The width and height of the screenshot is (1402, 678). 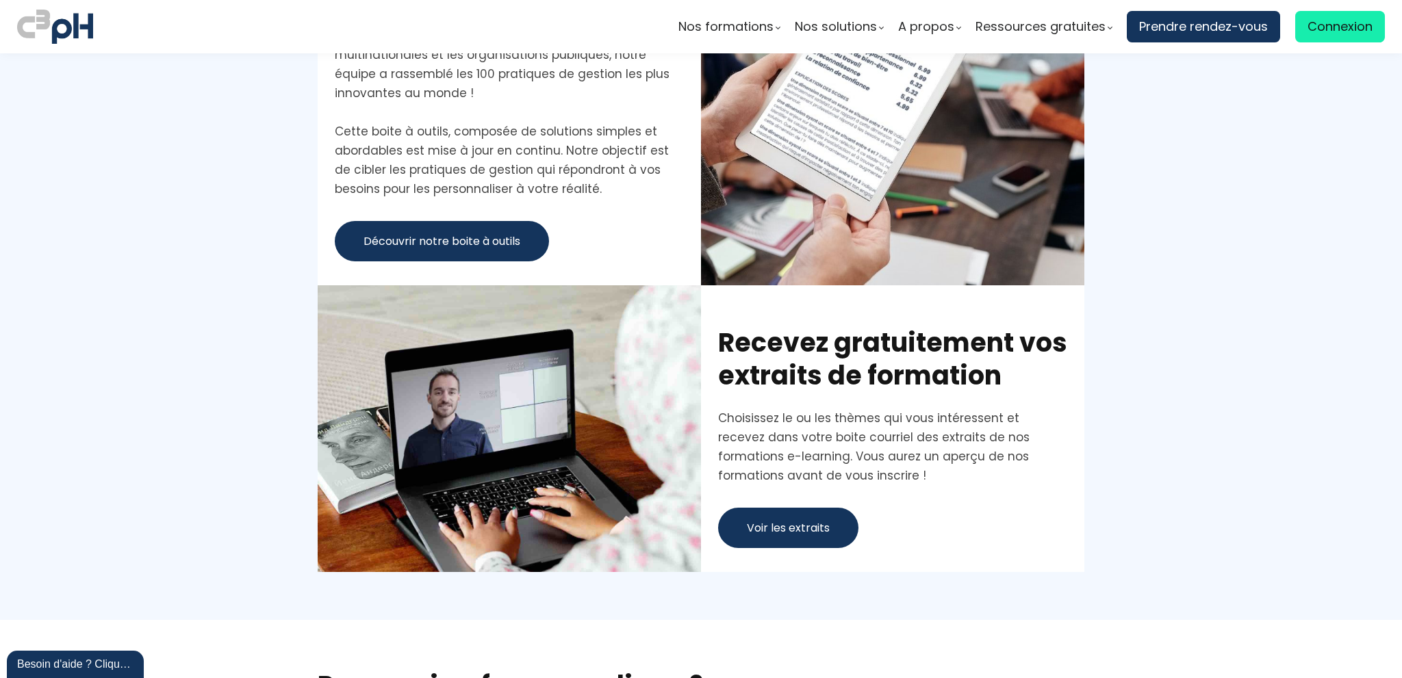 What do you see at coordinates (1041, 27) in the screenshot?
I see `span: Ressources gratuites` at bounding box center [1041, 27].